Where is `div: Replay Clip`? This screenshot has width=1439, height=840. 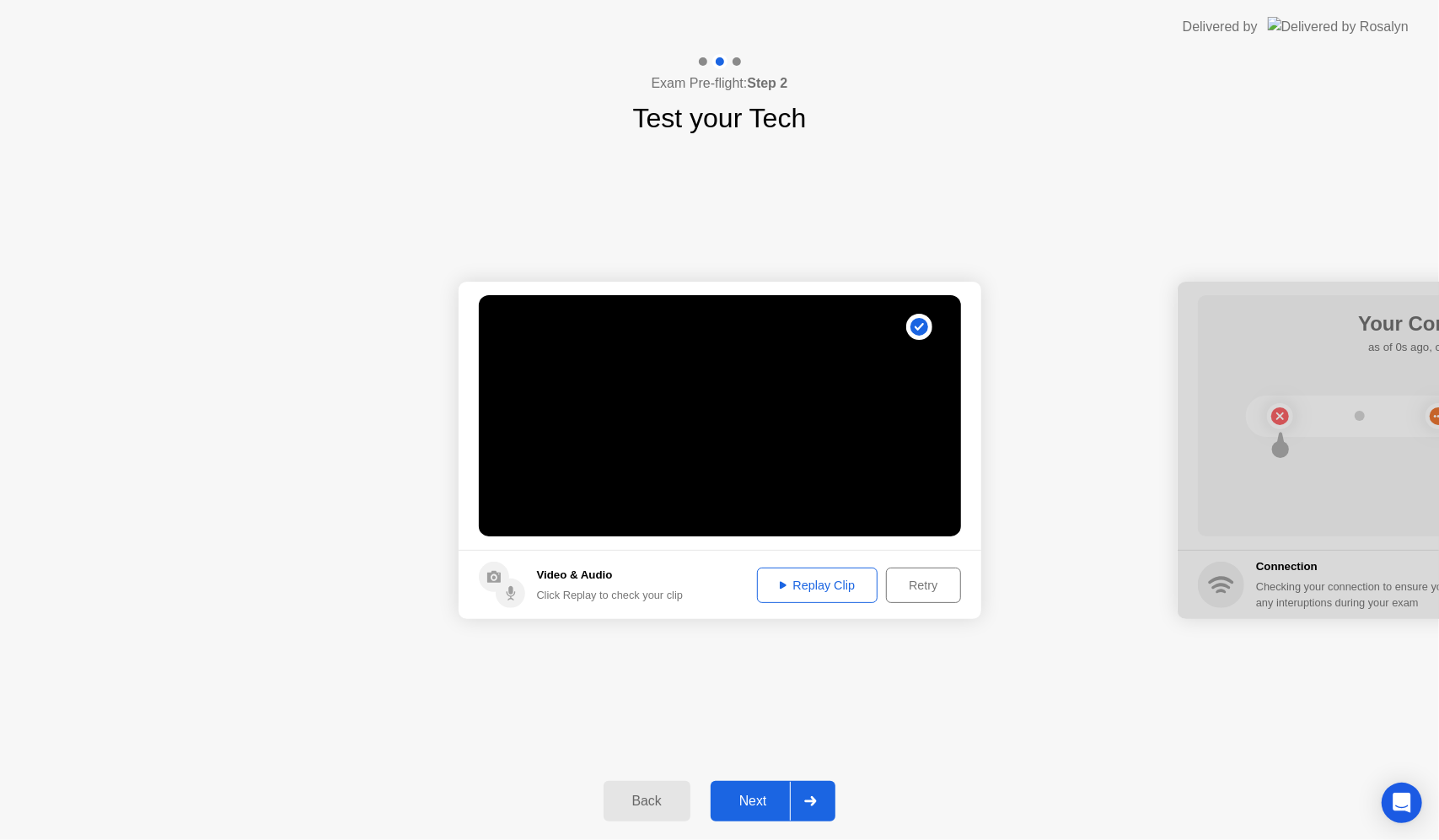
div: Replay Clip is located at coordinates (818, 585).